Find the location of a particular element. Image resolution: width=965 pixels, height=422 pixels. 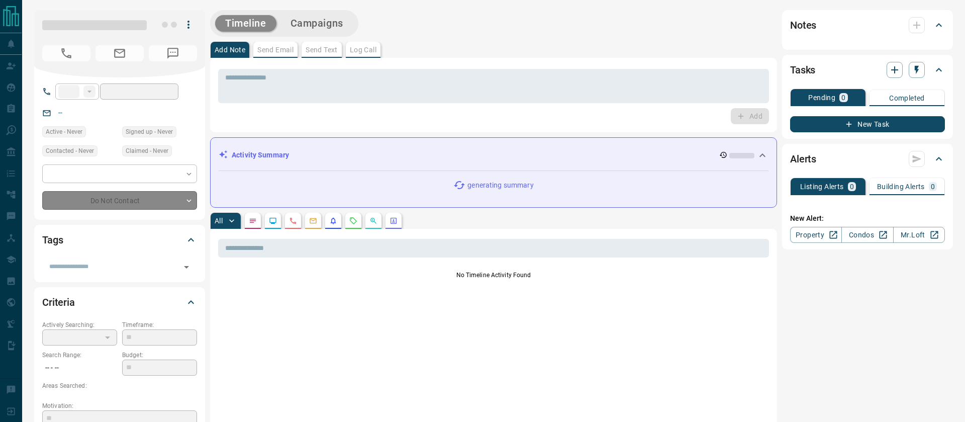

svg: Emails is located at coordinates (313, 221).